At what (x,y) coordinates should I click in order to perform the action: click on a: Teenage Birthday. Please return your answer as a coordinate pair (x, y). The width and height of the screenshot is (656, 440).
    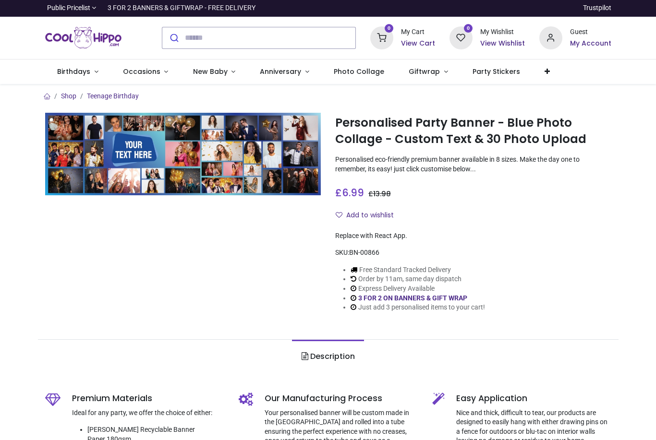
    Looking at the image, I should click on (113, 96).